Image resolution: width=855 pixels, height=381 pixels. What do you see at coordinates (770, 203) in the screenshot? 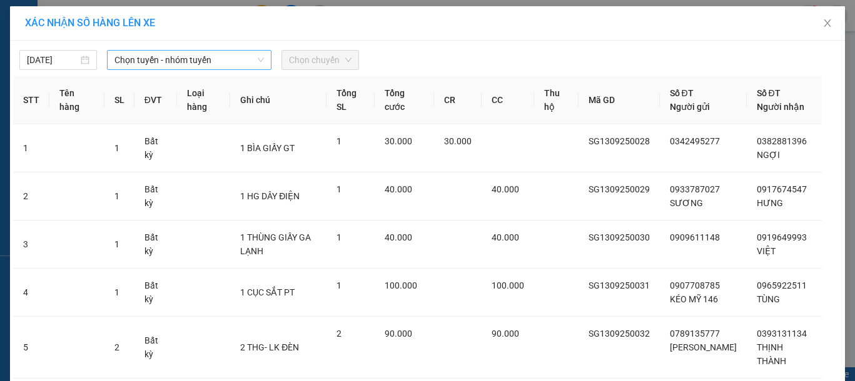
I see `span: HƯNG` at bounding box center [770, 203].